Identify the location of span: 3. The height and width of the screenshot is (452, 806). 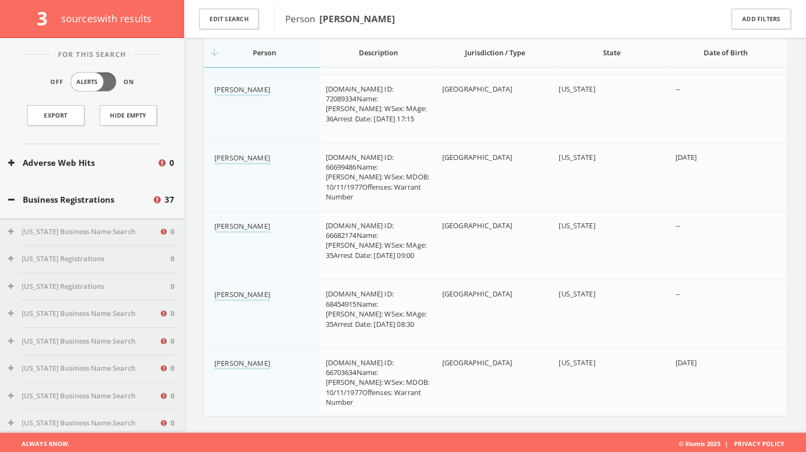
(47, 18).